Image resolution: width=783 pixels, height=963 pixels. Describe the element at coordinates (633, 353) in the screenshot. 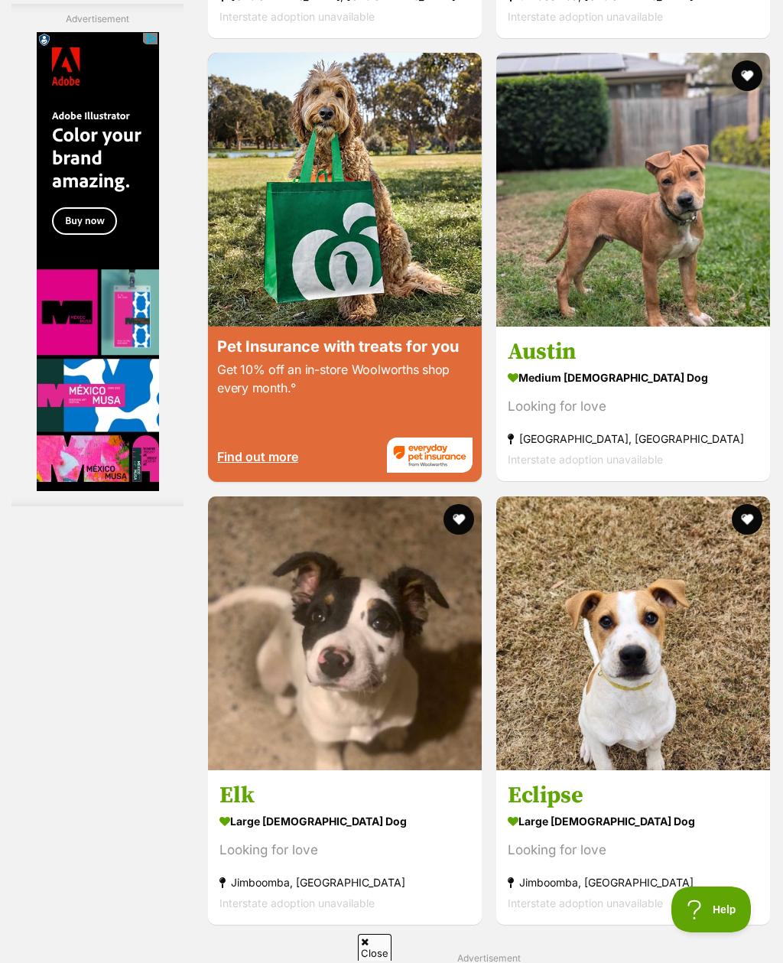

I see `h3: Austin` at that location.